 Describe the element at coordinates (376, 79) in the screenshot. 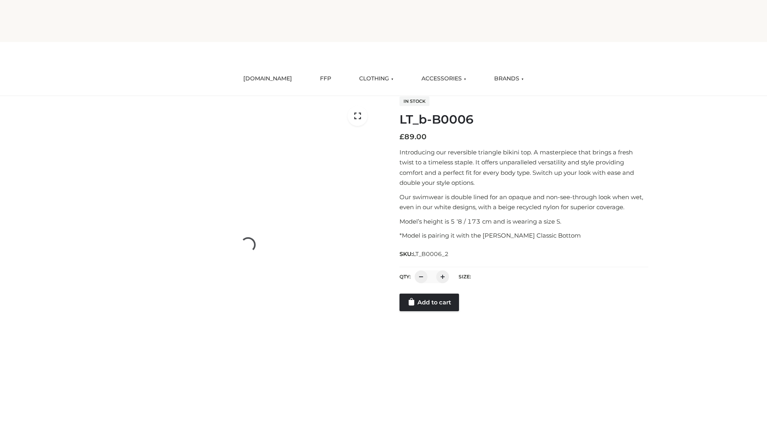

I see `a: CLOTHING` at that location.